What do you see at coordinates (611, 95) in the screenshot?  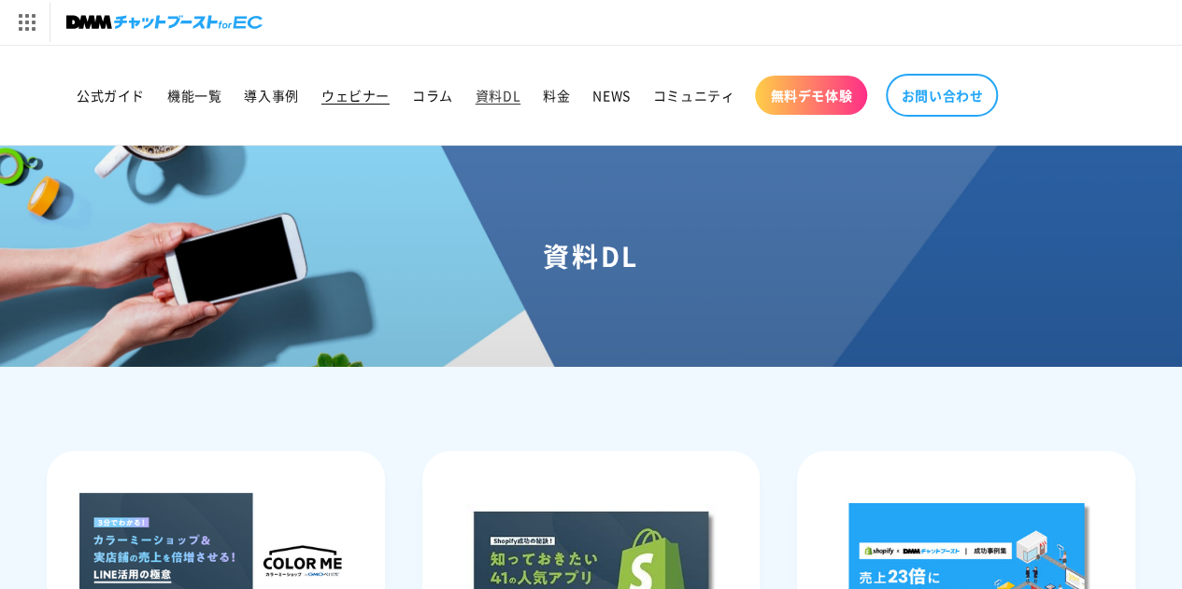 I see `a: NEWS` at bounding box center [611, 95].